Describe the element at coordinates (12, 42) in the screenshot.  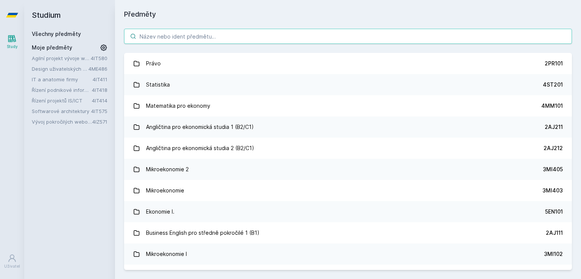
I see `a: Study` at that location.